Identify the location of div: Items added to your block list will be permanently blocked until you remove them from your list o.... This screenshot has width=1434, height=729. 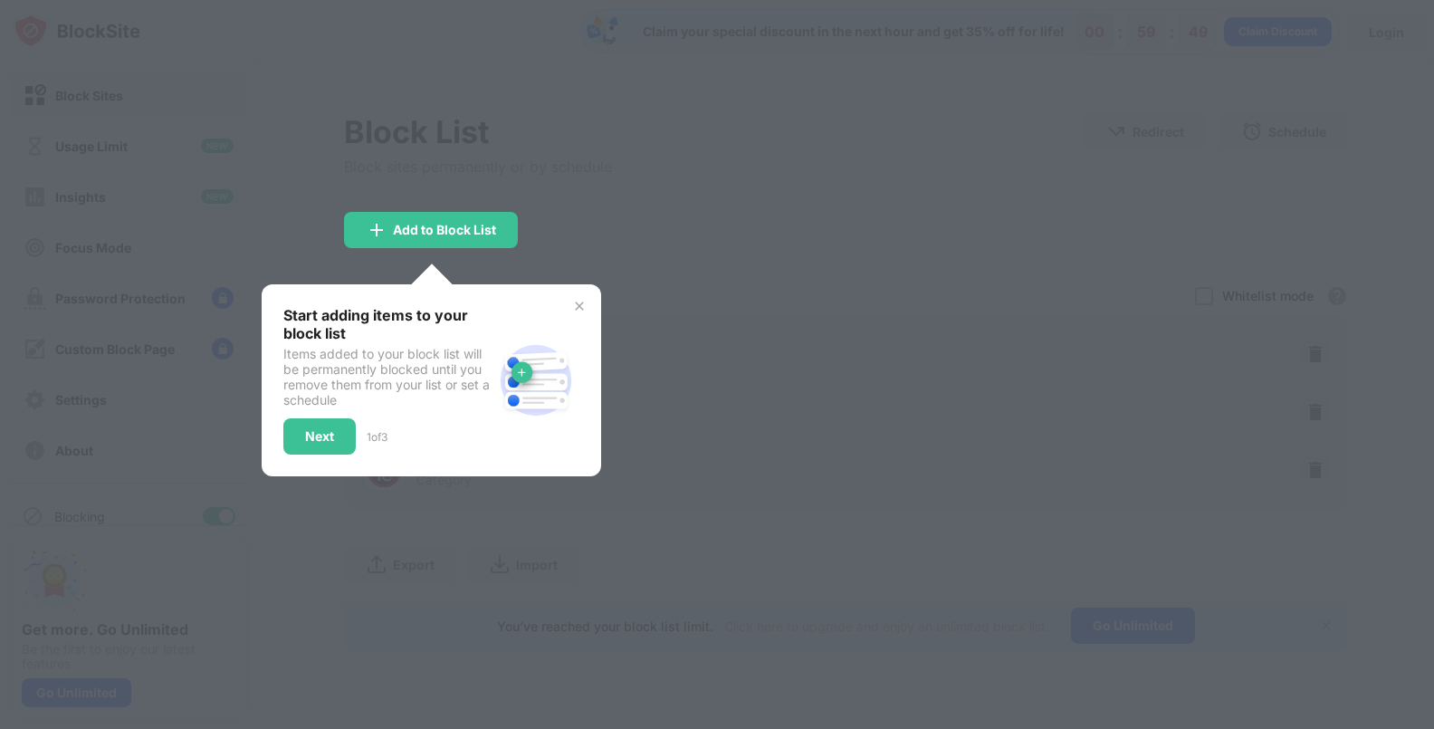
(387, 376).